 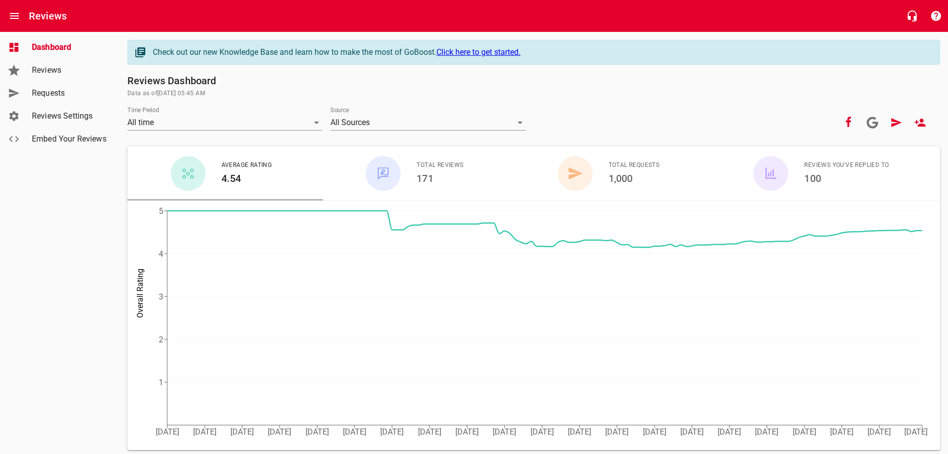 What do you see at coordinates (913, 16) in the screenshot?
I see `button: Live Chat` at bounding box center [913, 16].